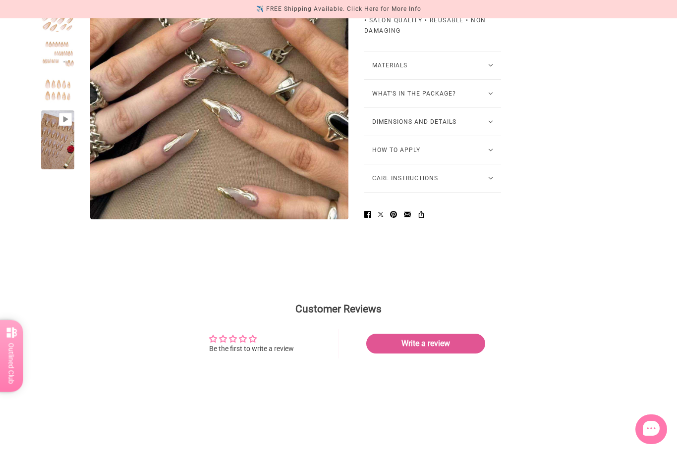 The image size is (677, 454). Describe the element at coordinates (421, 214) in the screenshot. I see `share-url: Copy URL` at that location.